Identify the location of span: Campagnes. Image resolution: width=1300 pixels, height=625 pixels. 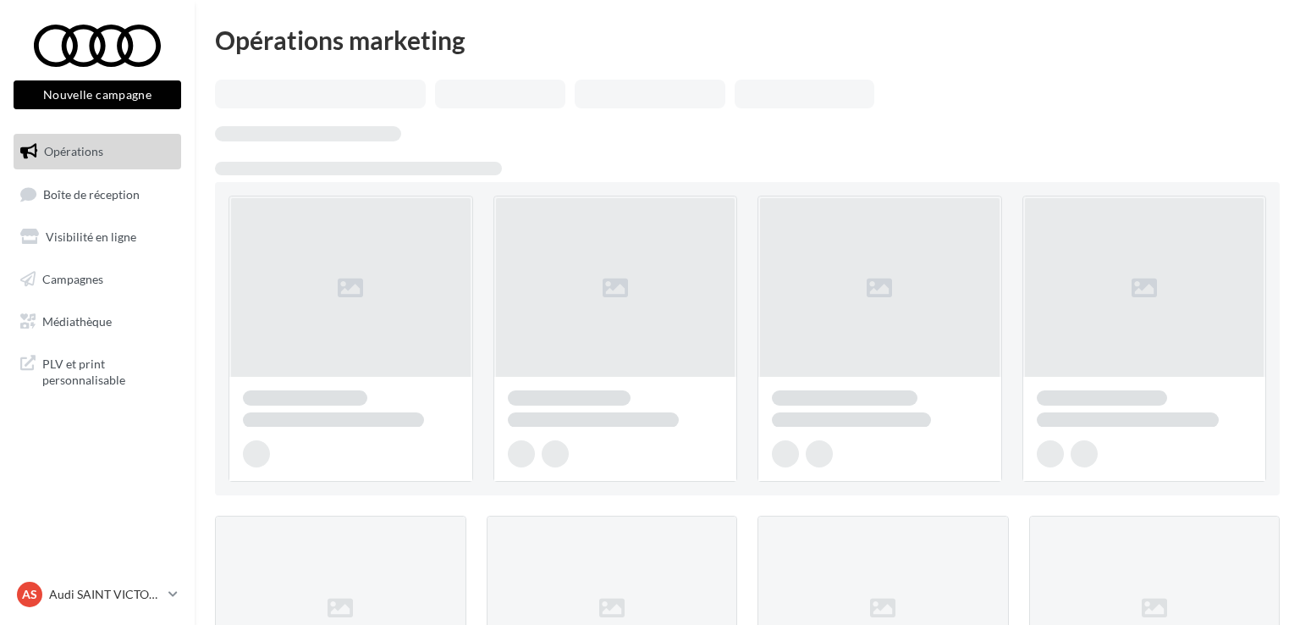
(73, 278).